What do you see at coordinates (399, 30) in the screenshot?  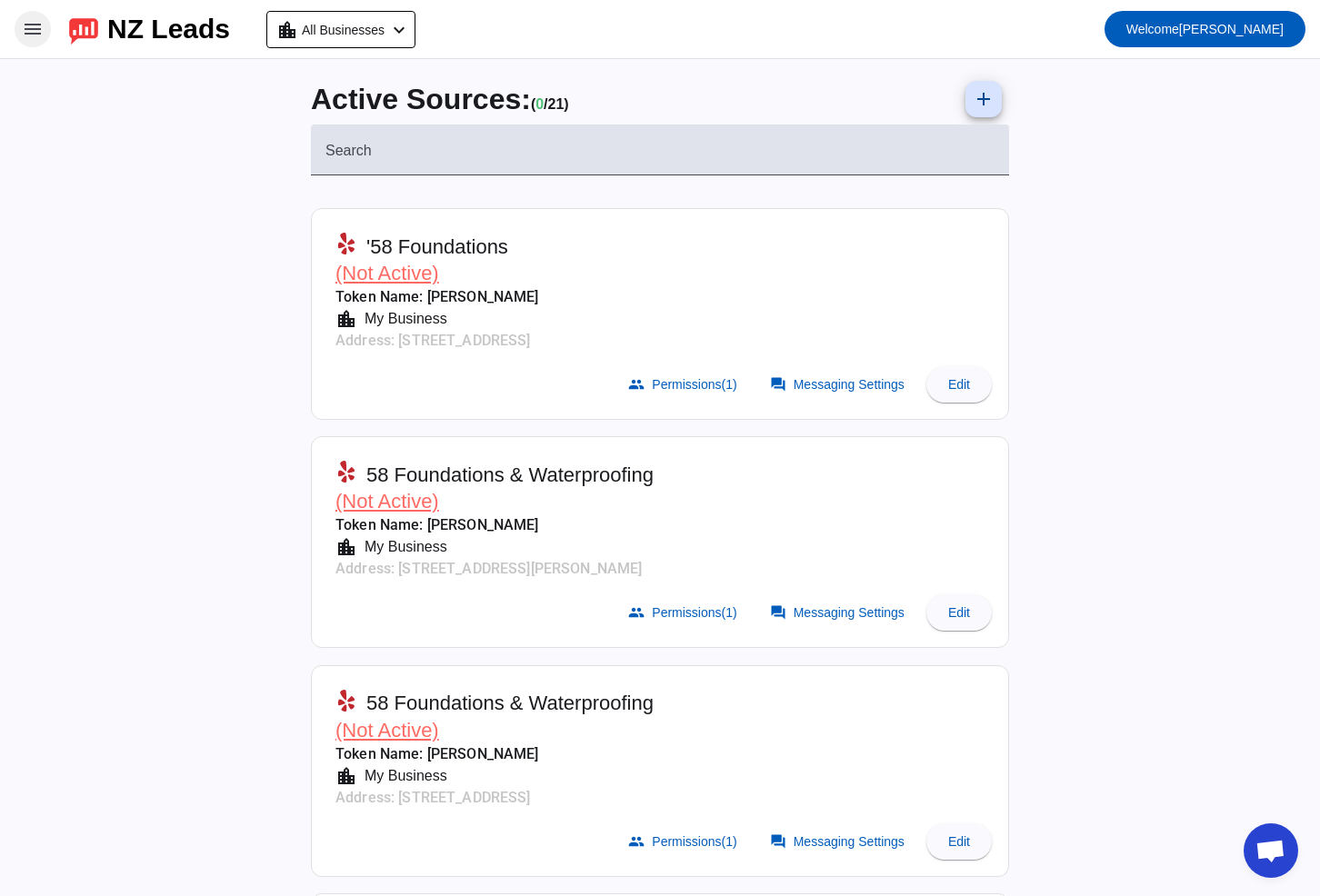 I see `mat-icon: chevron_left` at bounding box center [399, 30].